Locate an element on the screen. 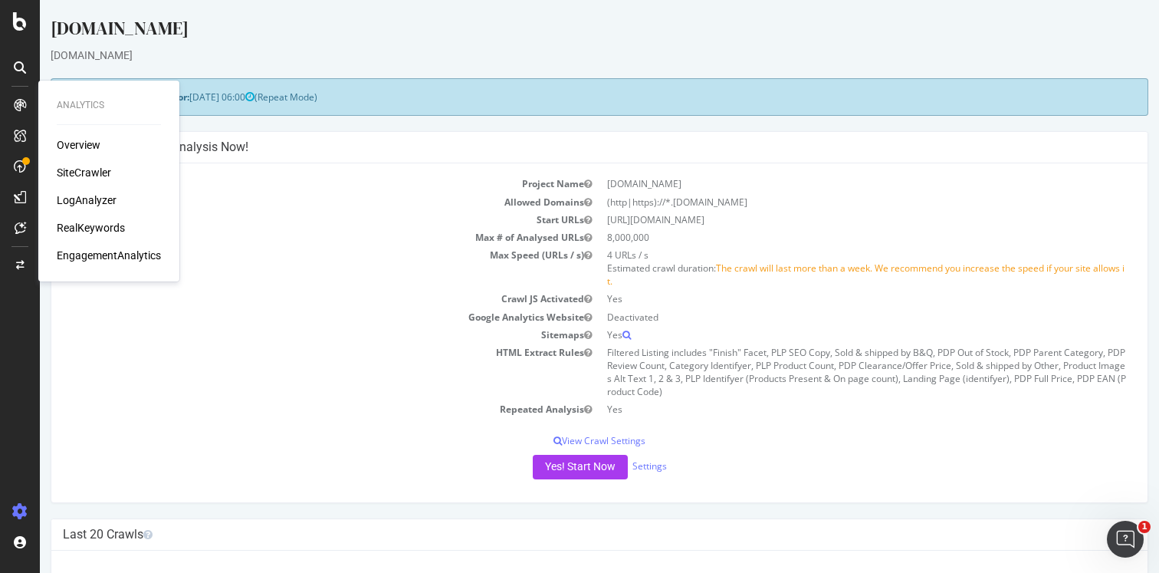 The height and width of the screenshot is (573, 1159). td: 8,000,000 is located at coordinates (828, 237).